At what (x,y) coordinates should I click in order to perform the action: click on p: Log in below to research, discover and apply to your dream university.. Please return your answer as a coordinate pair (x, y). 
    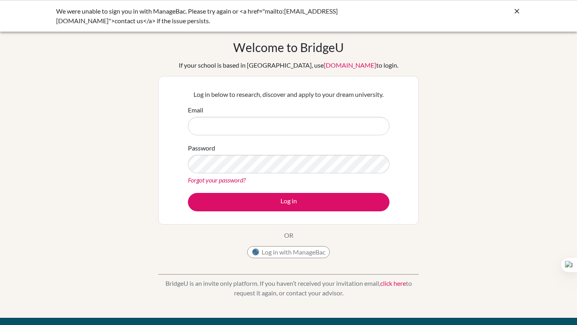
    Looking at the image, I should click on (288, 95).